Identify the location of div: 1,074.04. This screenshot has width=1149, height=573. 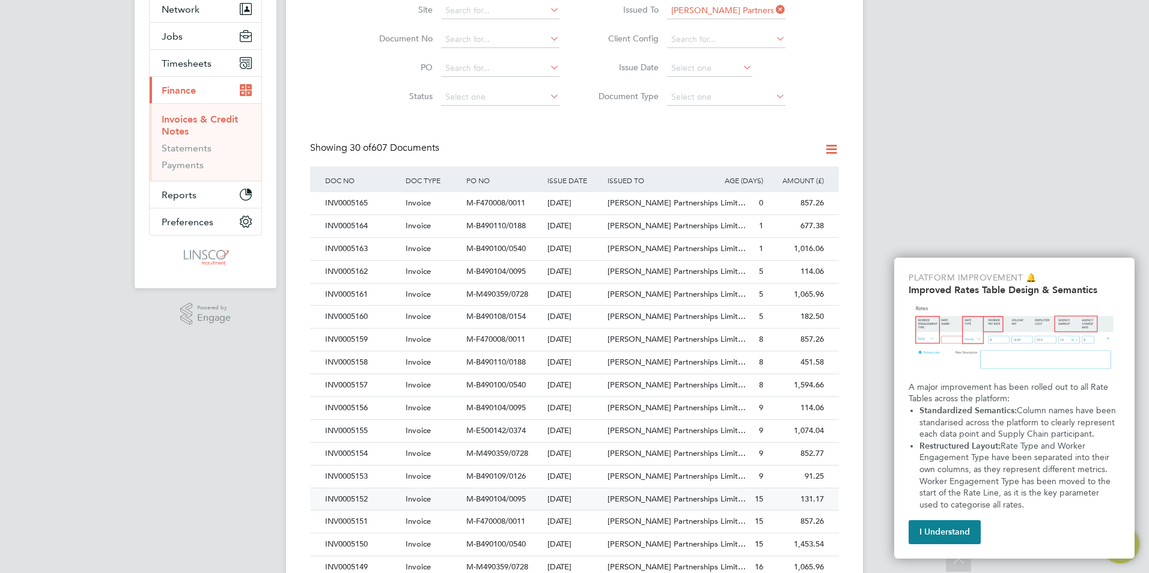
(796, 431).